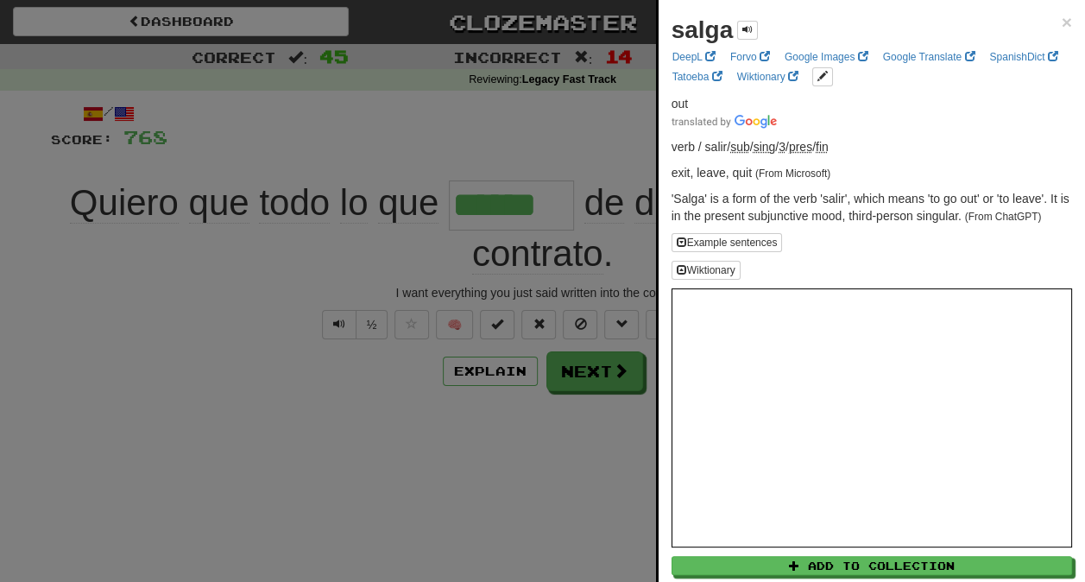 The height and width of the screenshot is (582, 1085). I want to click on a: SpanishDict, so click(1023, 57).